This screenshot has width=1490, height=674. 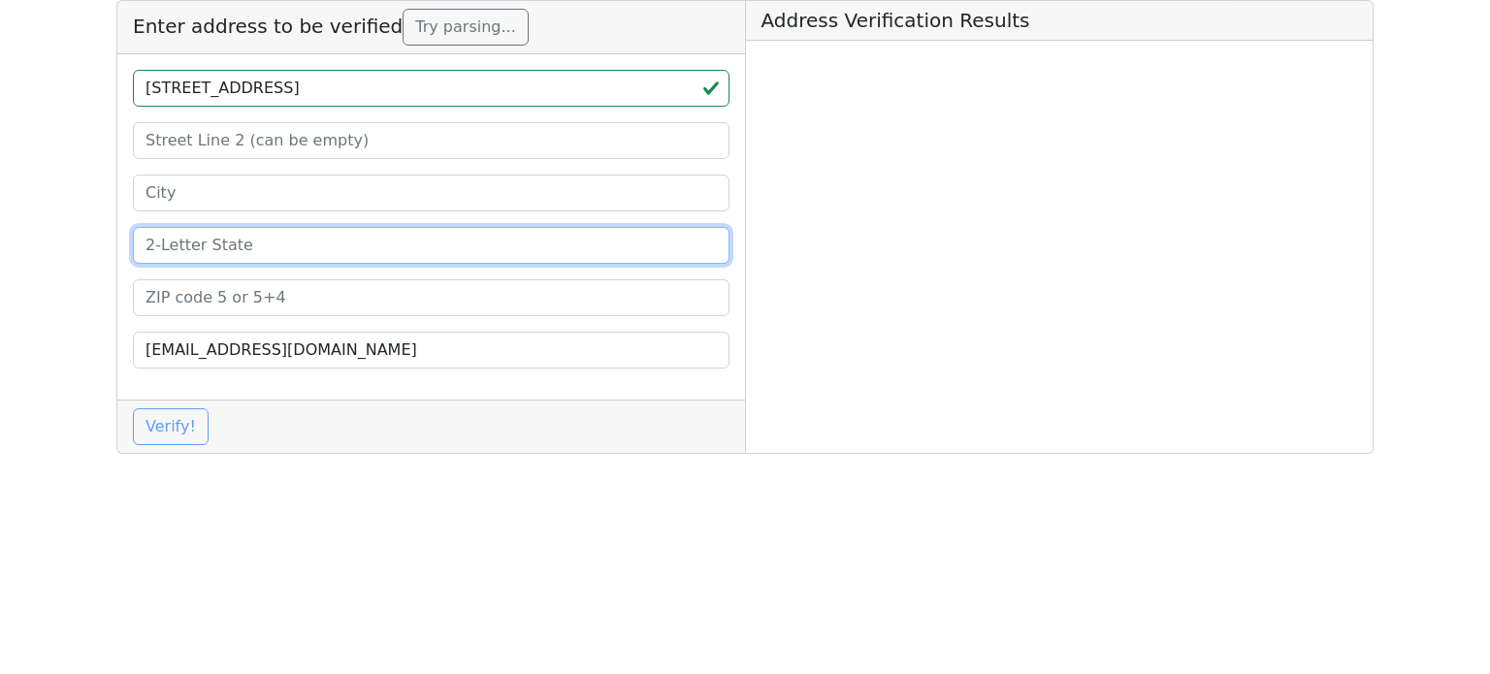 I want to click on input: City, so click(x=431, y=193).